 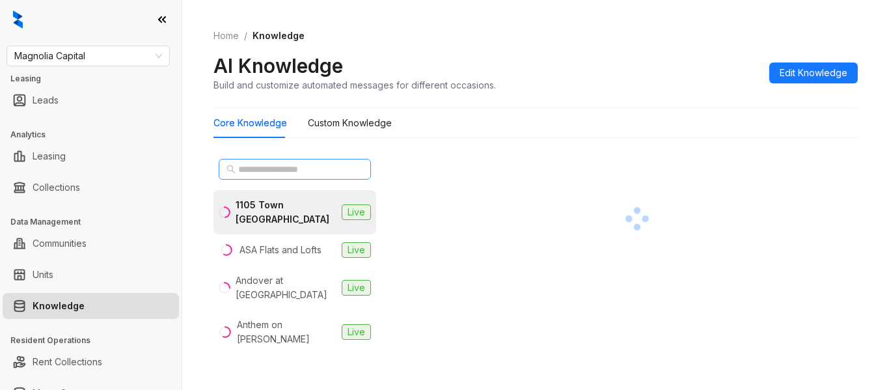 I want to click on a: Knowledge, so click(x=59, y=306).